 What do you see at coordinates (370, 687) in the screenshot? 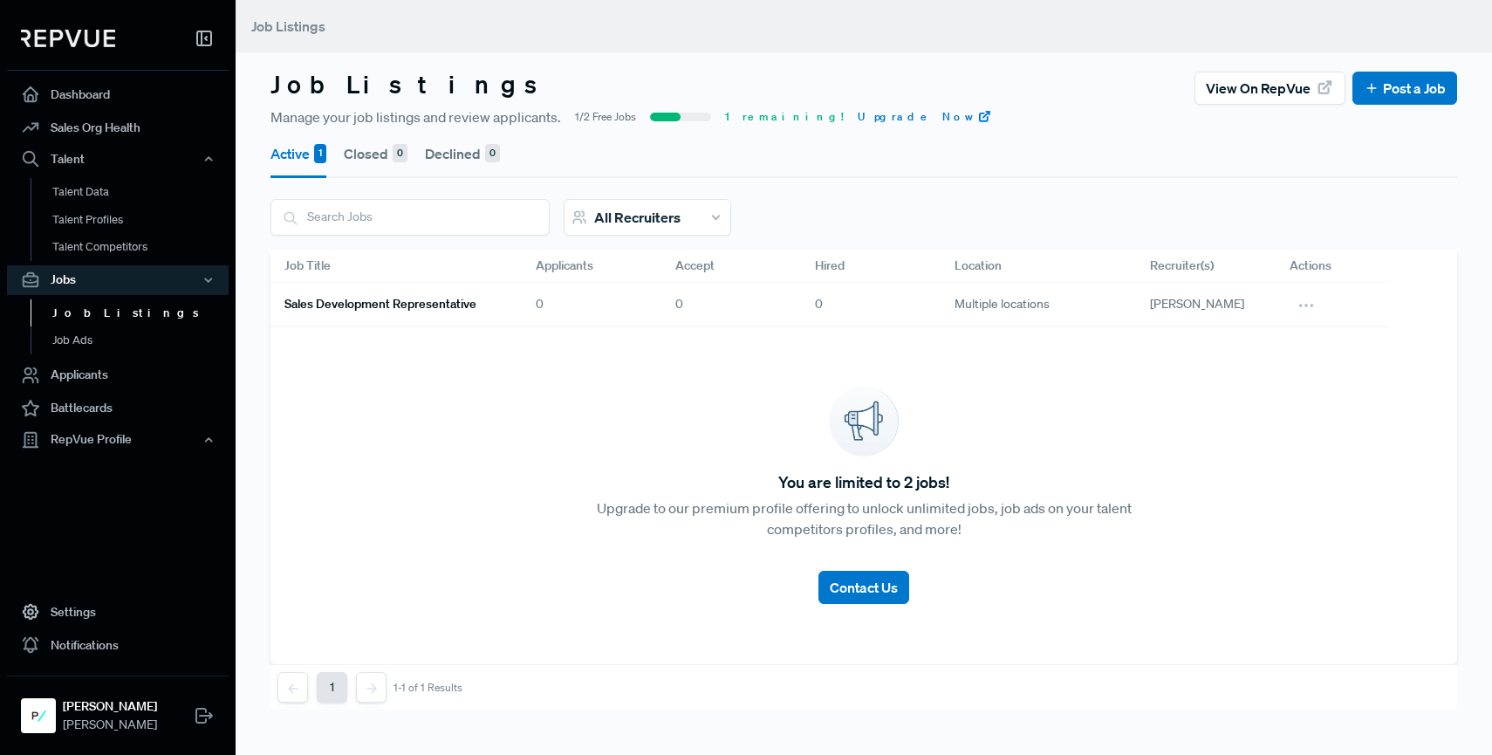
I see `nav: pagination` at bounding box center [370, 687].